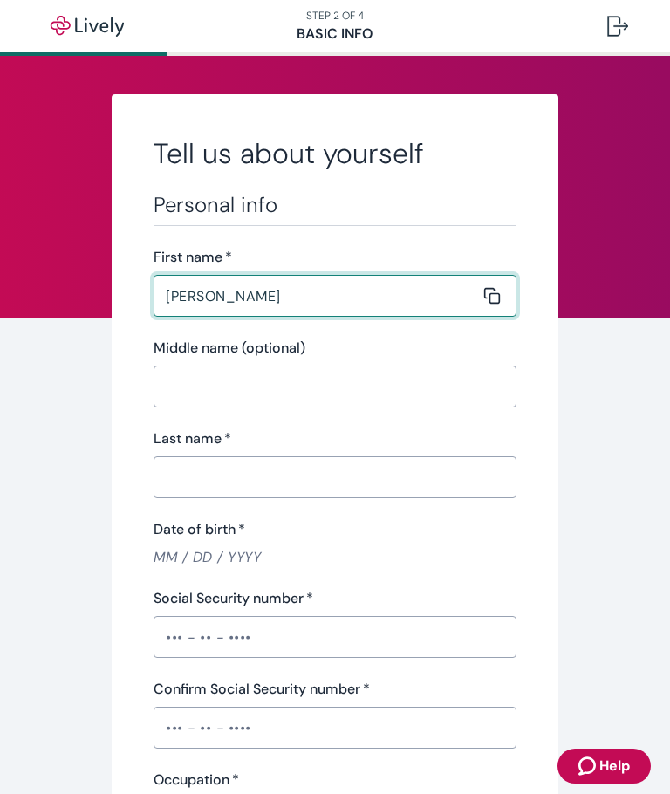  I want to click on label: First name, so click(193, 258).